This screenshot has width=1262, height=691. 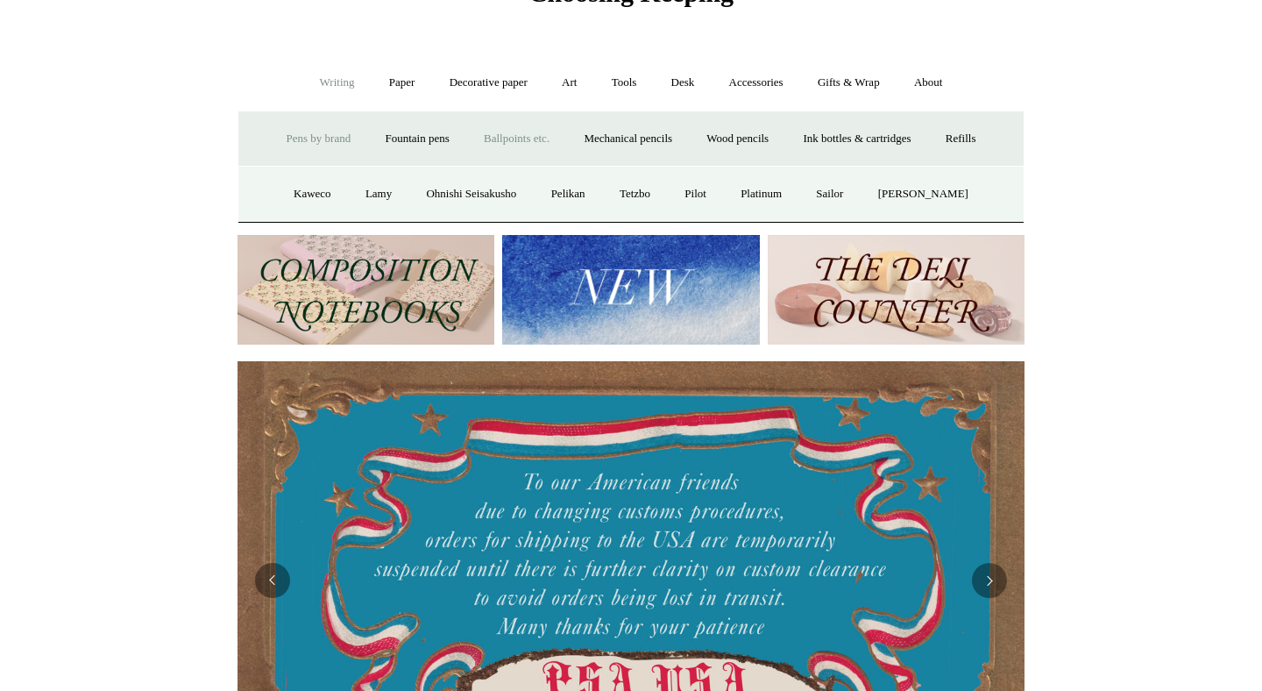 I want to click on a: Gifts & Wrap, so click(x=848, y=82).